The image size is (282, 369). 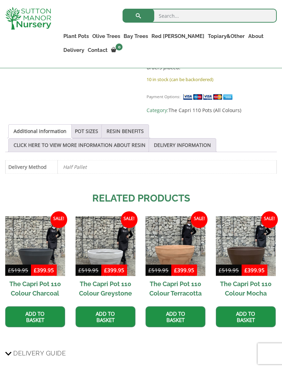 What do you see at coordinates (141, 167) in the screenshot?
I see `table: Product Details` at bounding box center [141, 167].